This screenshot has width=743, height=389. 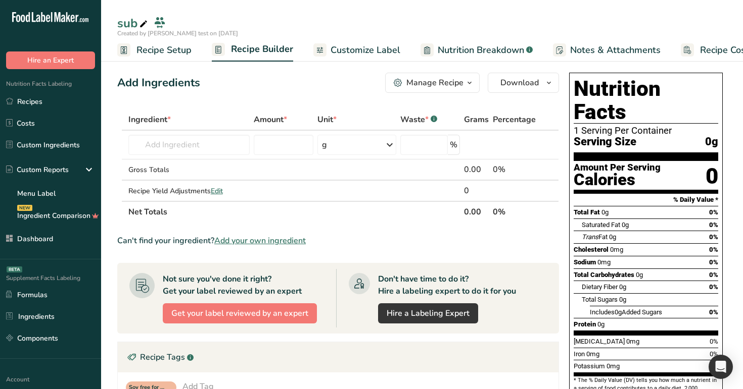 I want to click on span: Includes Added Sugars, so click(x=625, y=312).